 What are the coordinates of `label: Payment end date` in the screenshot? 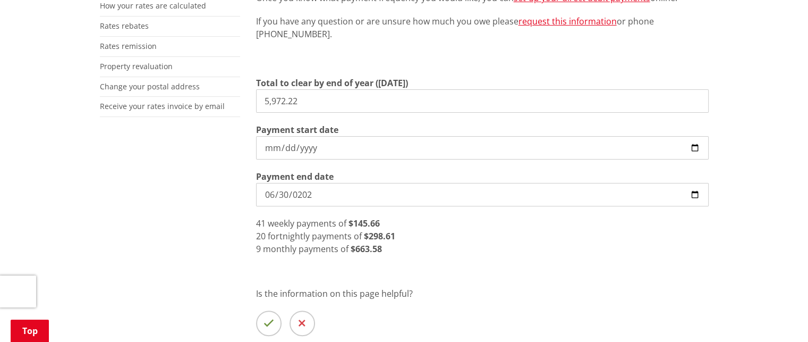 It's located at (295, 176).